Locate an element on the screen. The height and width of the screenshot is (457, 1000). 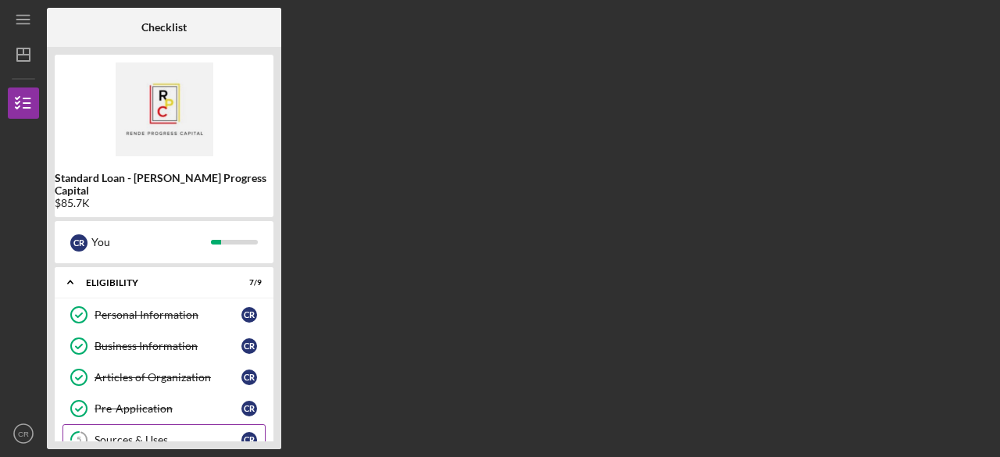
div: Eligibility is located at coordinates (154, 283).